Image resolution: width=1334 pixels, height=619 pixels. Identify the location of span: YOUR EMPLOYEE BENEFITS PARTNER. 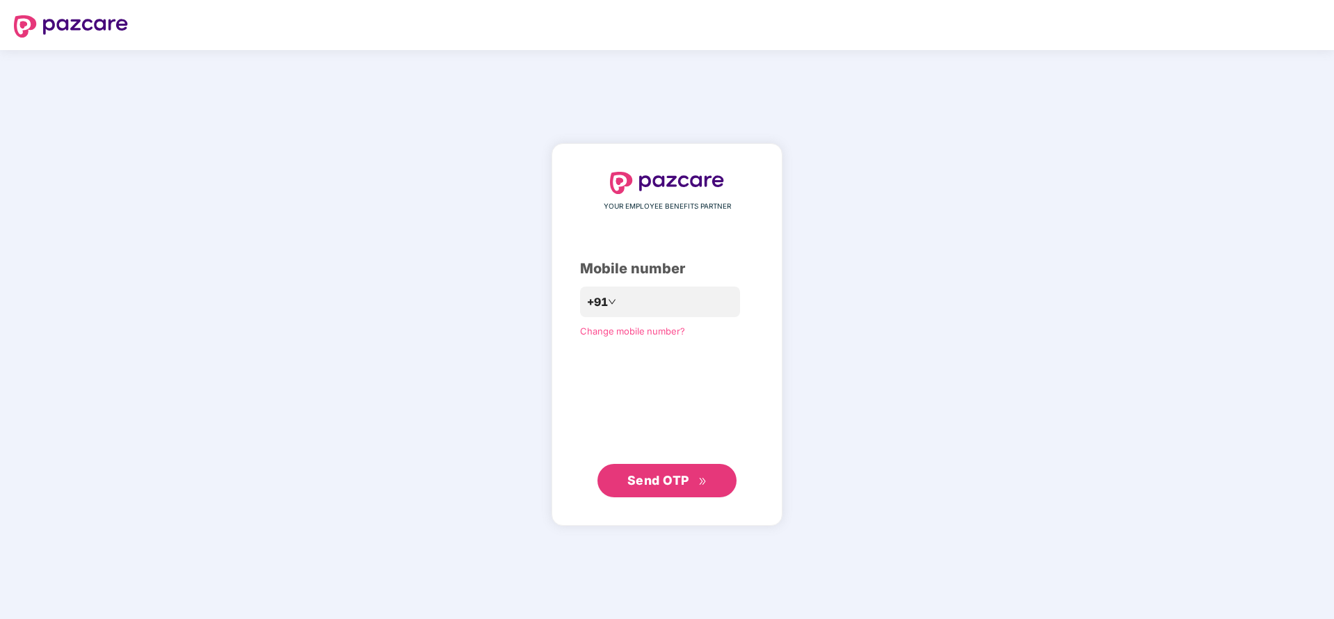
(667, 207).